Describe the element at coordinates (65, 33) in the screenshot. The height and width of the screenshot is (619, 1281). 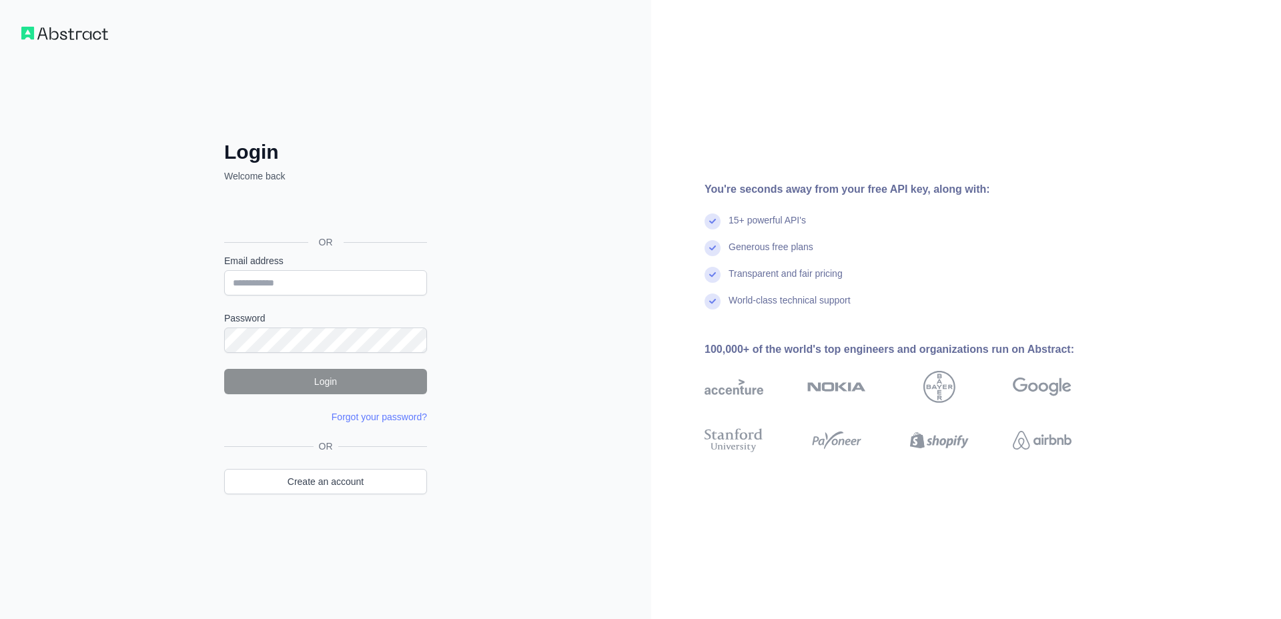
I see `img: Workflow` at that location.